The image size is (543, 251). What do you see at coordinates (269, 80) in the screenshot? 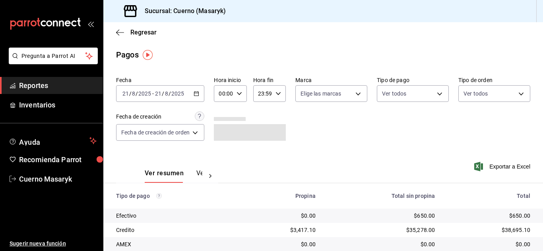
I see `label: Hora fin` at bounding box center [269, 80].